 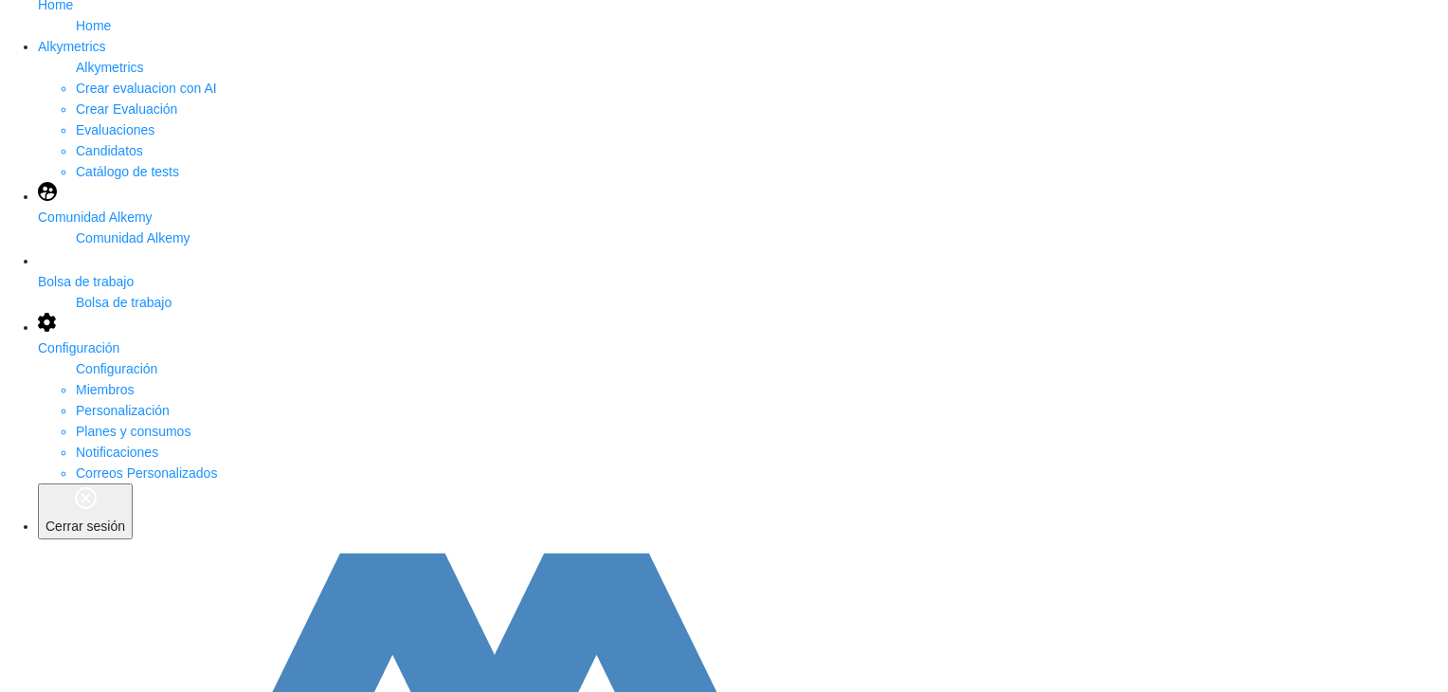 What do you see at coordinates (85, 511) in the screenshot?
I see `button: Cerrar sesión` at bounding box center [85, 511].